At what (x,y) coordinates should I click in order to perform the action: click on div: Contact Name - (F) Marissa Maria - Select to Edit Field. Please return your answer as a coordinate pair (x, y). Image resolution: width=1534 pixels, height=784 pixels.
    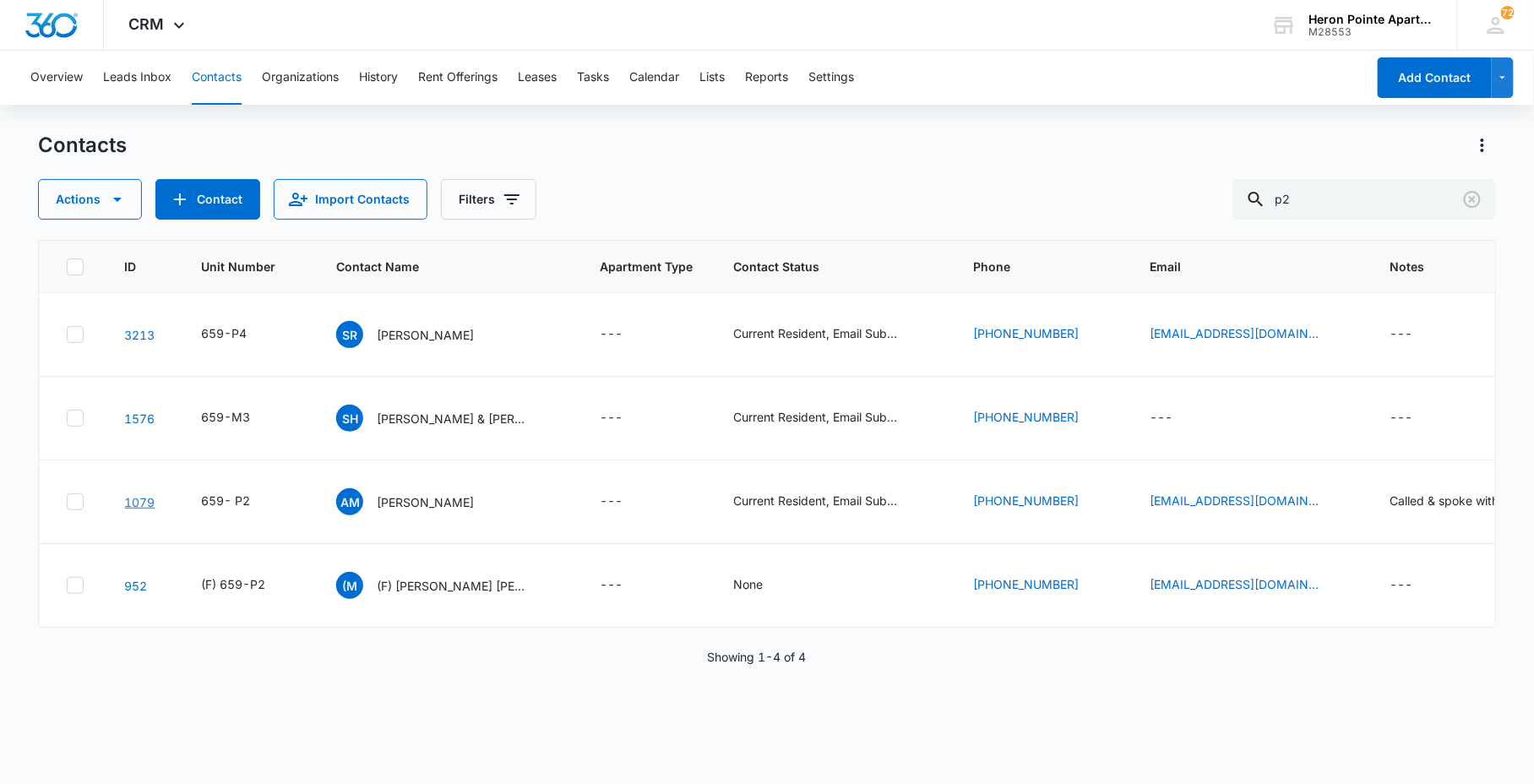
    Looking at the image, I should click on (447, 586).